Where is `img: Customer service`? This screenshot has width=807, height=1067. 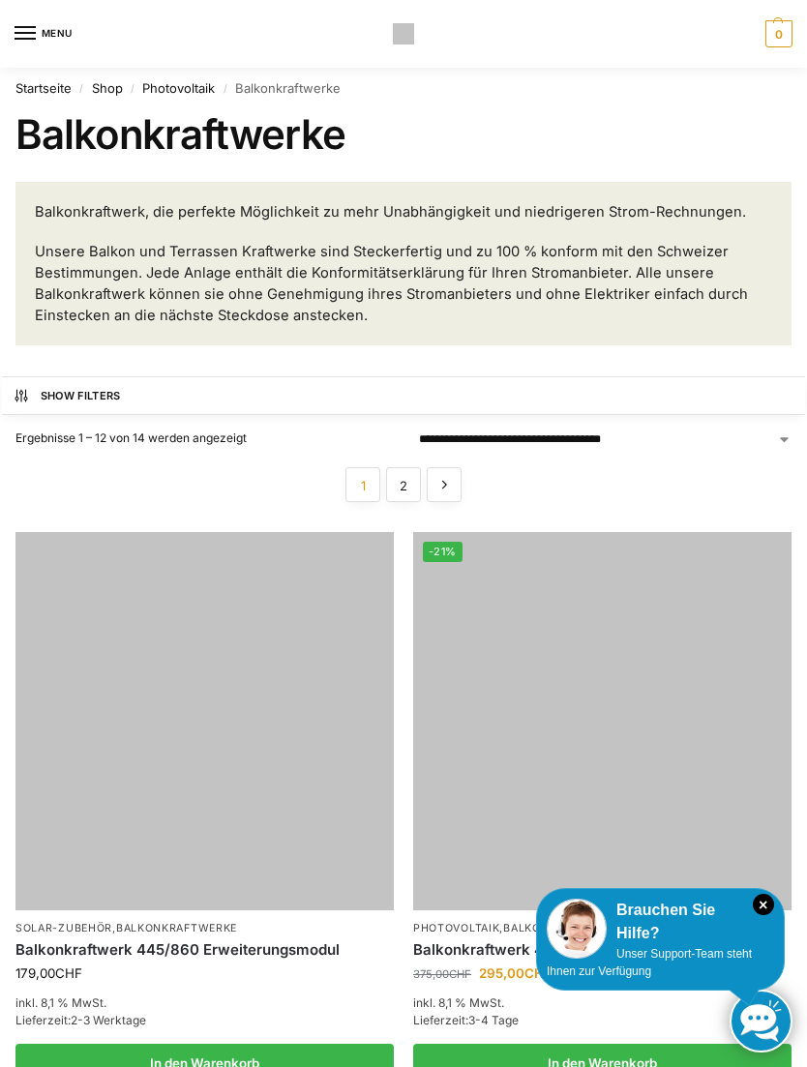
img: Customer service is located at coordinates (577, 929).